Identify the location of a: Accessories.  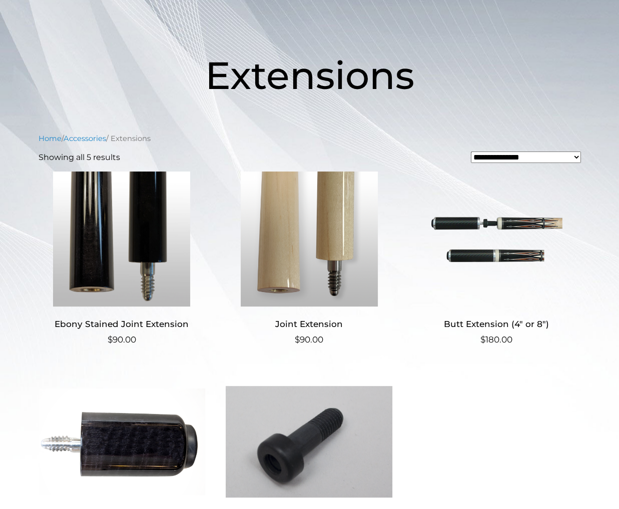
(85, 139).